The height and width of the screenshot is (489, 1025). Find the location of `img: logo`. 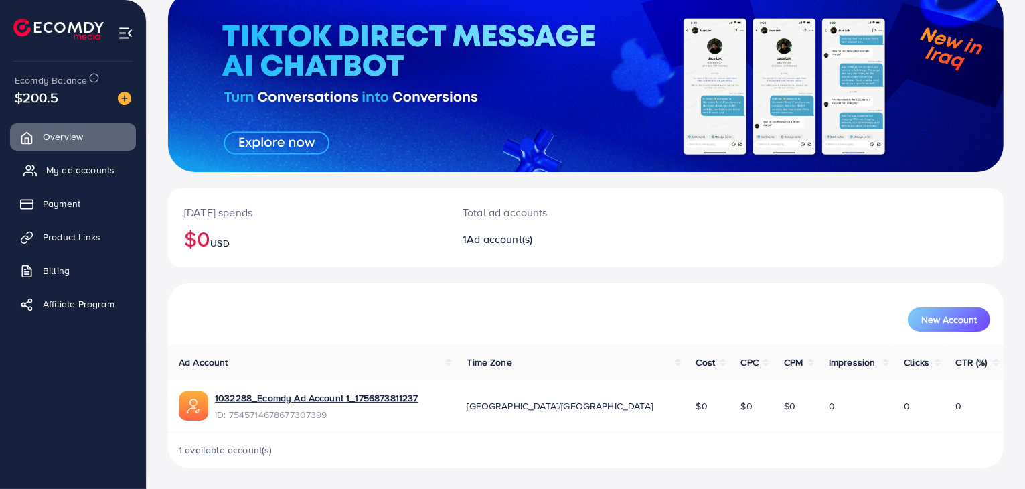

img: logo is located at coordinates (58, 29).